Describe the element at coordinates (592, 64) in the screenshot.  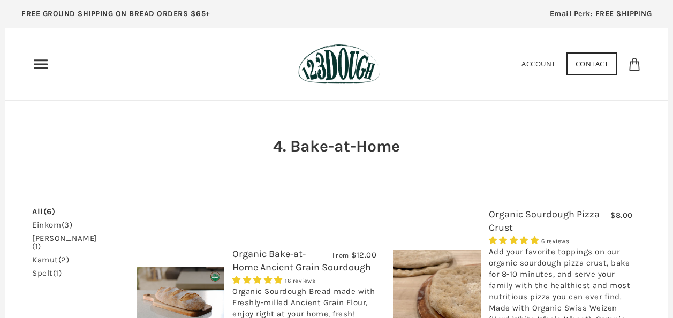
I see `a: Contact` at that location.